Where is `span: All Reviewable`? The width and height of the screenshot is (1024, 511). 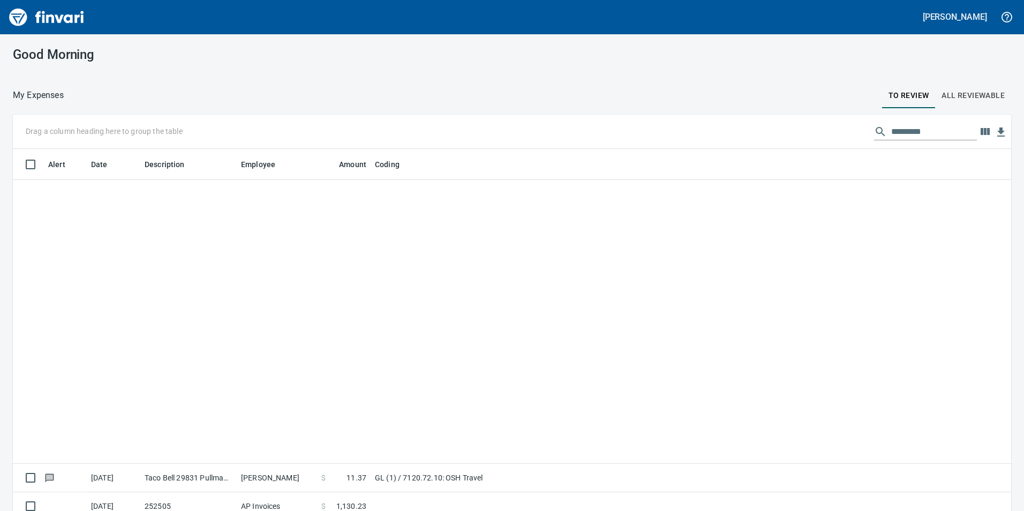 span: All Reviewable is located at coordinates (973, 95).